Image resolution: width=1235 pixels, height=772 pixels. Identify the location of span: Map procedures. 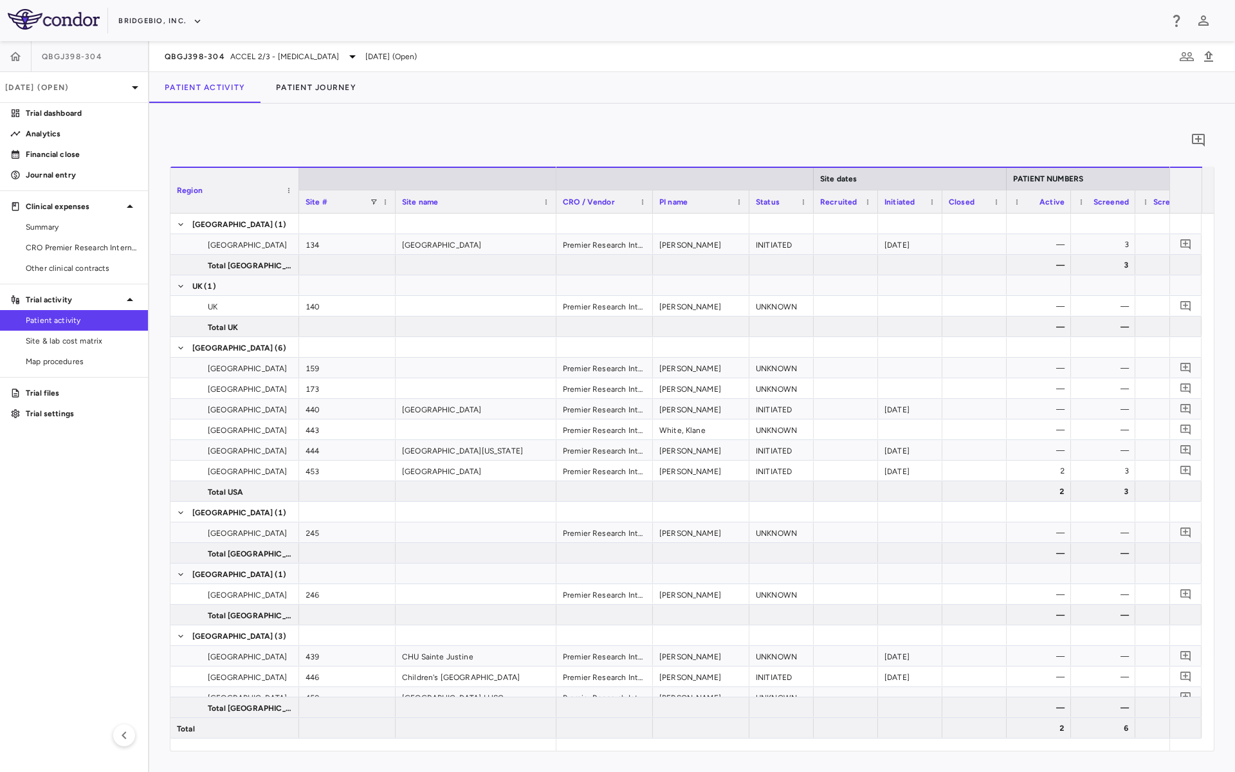
(82, 361).